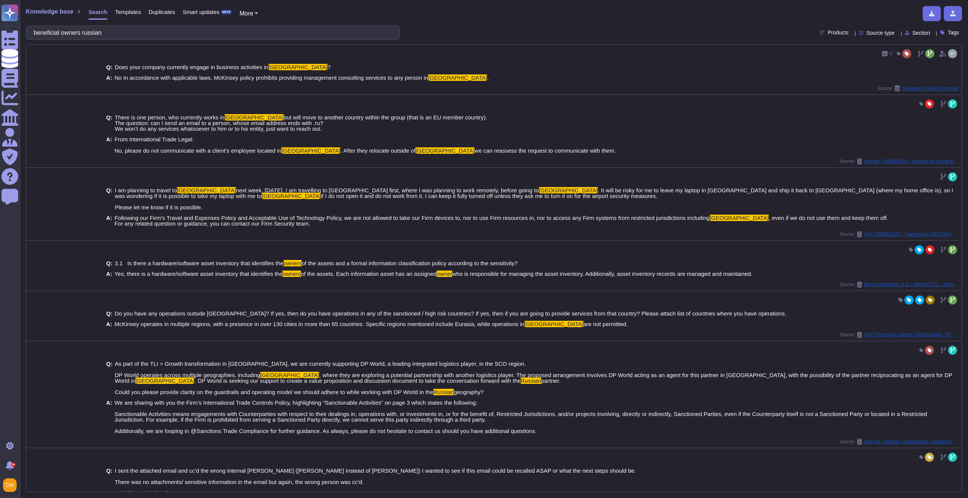 The width and height of the screenshot is (968, 498). What do you see at coordinates (162, 12) in the screenshot?
I see `span: Duplicates` at bounding box center [162, 12].